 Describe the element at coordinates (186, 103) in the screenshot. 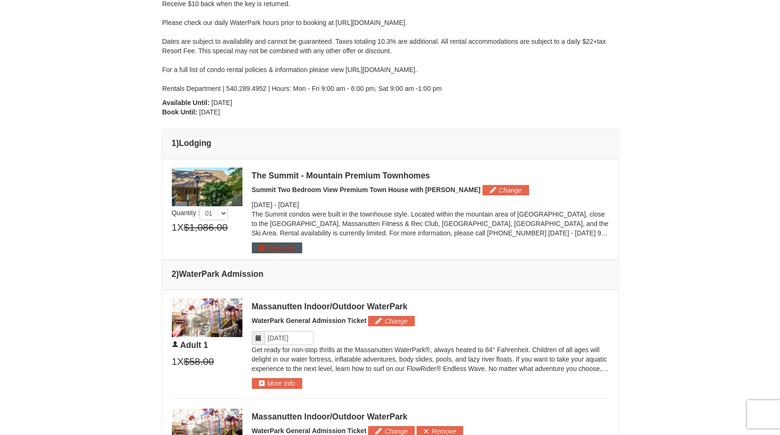

I see `strong: Available Until:` at that location.